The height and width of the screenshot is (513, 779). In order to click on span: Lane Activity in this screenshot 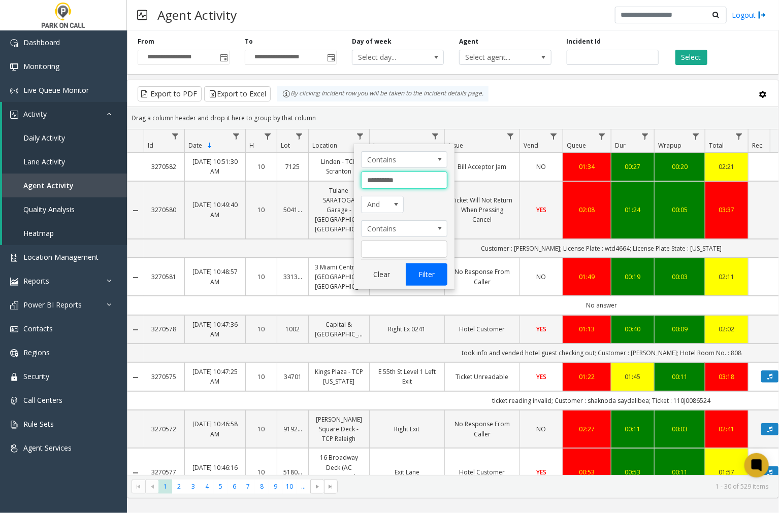, I will do `click(44, 161)`.